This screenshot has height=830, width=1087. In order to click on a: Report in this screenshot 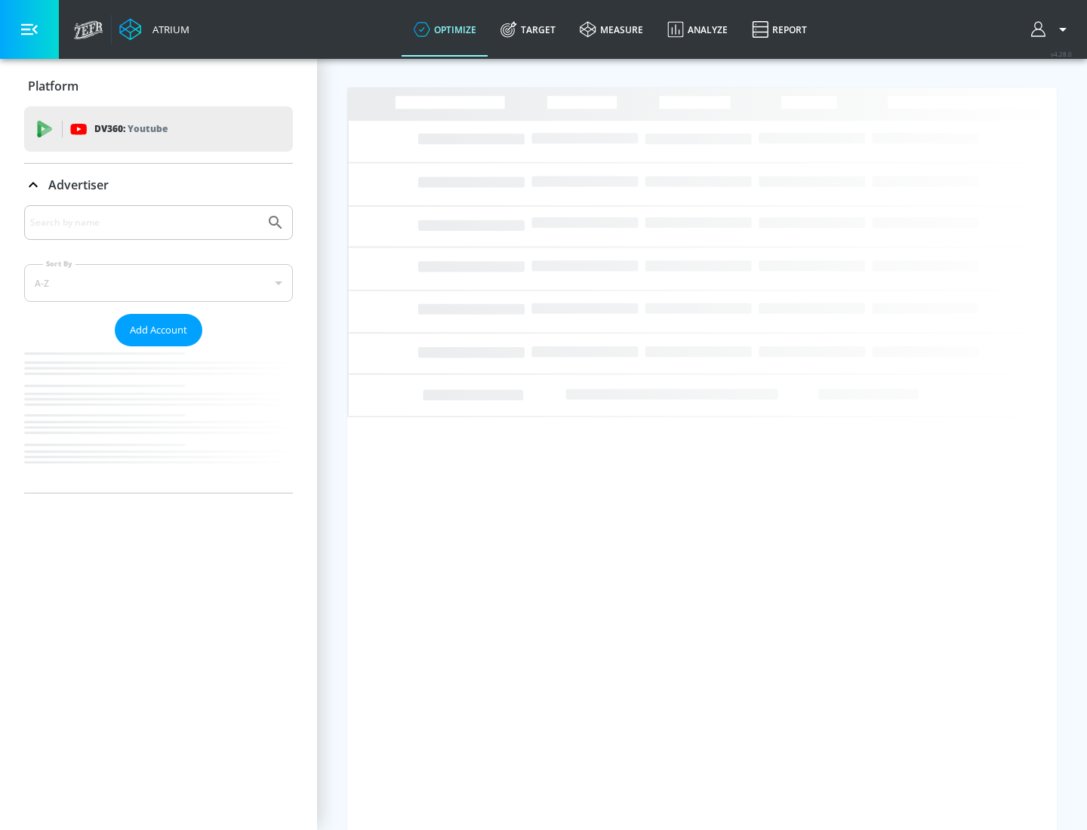, I will do `click(779, 29)`.